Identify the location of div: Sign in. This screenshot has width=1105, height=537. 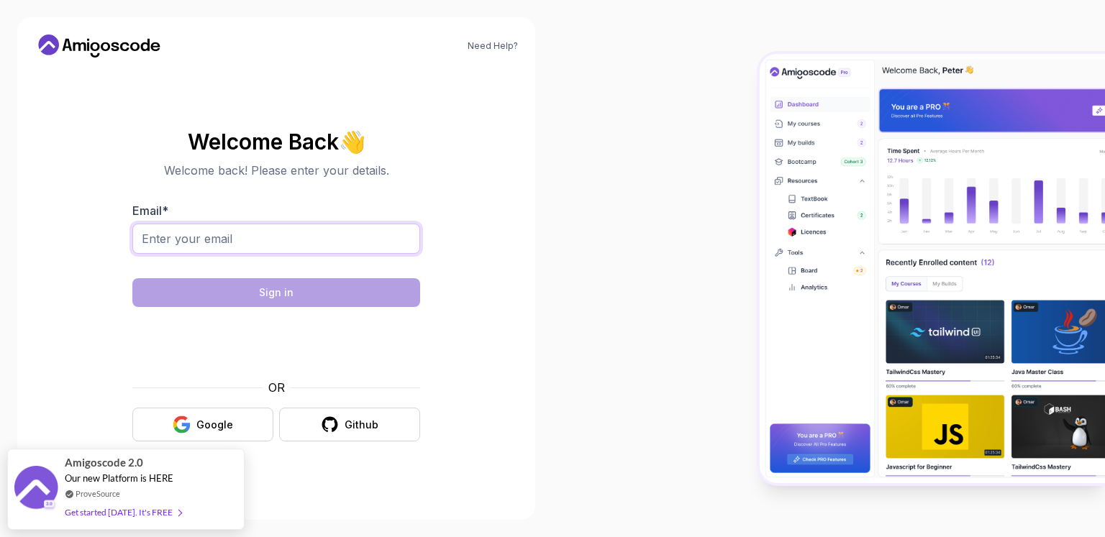
(276, 293).